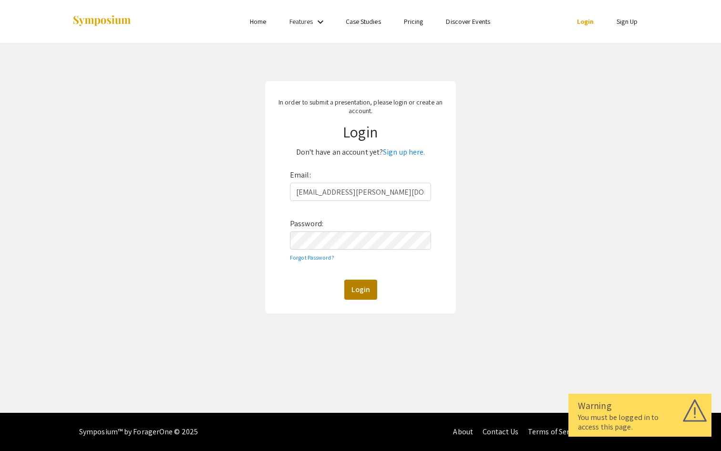 The image size is (721, 451). I want to click on h1: Login, so click(361, 132).